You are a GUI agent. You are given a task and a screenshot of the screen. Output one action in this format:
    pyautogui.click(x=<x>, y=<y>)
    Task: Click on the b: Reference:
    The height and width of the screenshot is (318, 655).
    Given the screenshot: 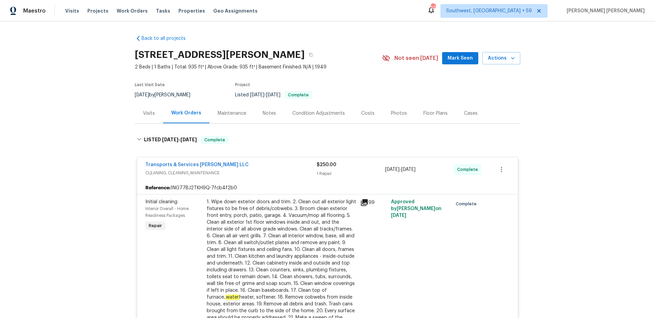 What is the action you would take?
    pyautogui.click(x=158, y=188)
    